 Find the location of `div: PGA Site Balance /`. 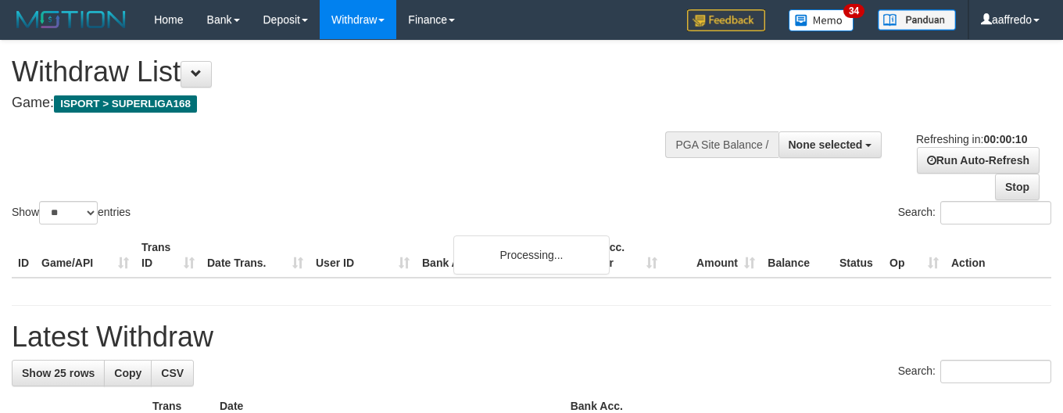

div: PGA Site Balance / is located at coordinates (722, 145).